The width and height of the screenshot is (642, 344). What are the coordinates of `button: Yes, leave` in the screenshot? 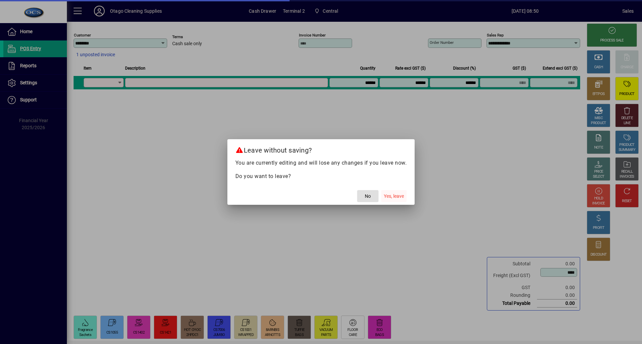 It's located at (394, 196).